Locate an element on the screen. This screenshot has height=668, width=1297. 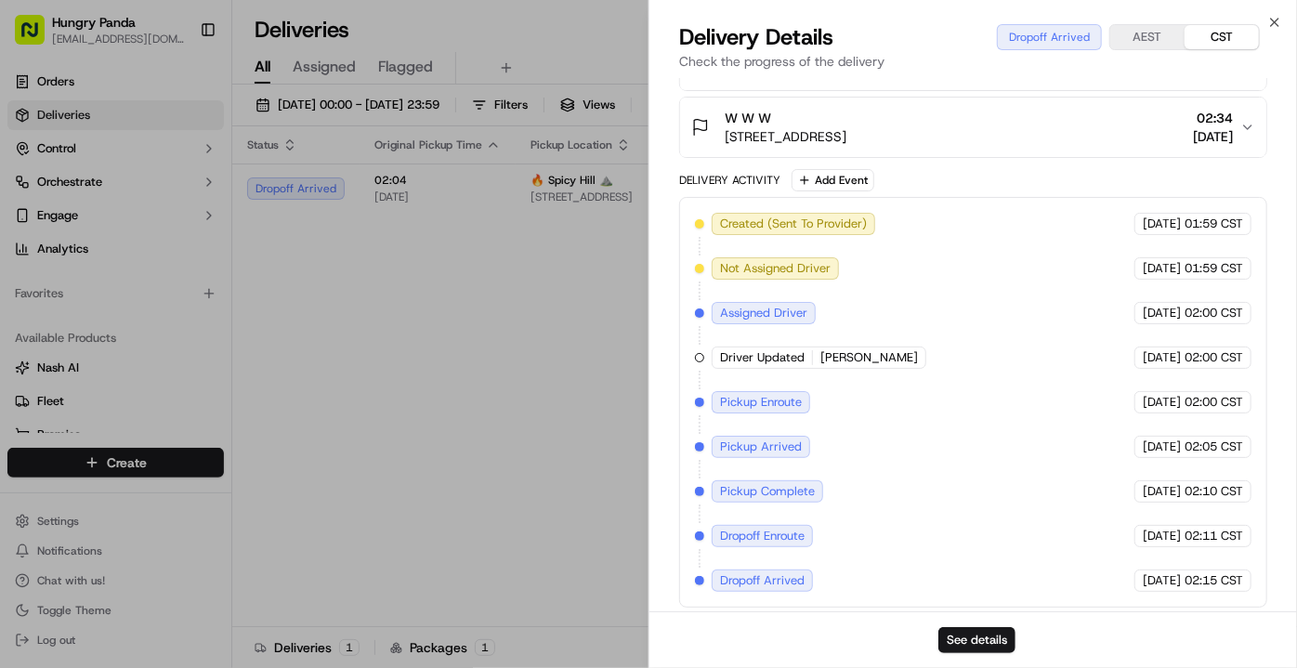
span: 8月19日 is located at coordinates (186, 345).